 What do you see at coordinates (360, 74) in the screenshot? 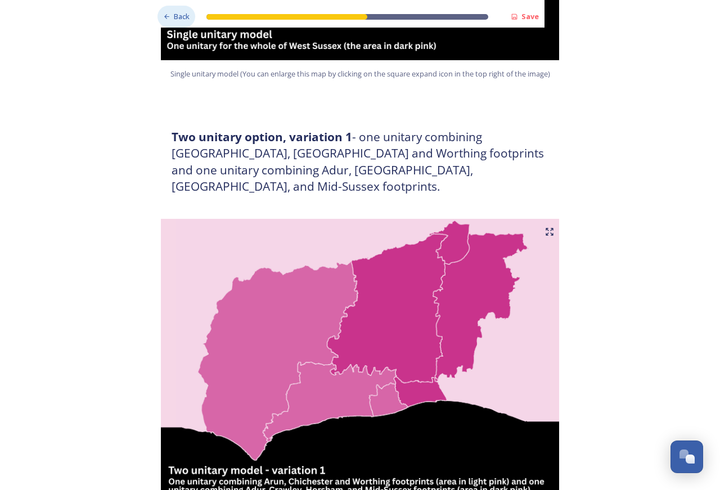
I see `span: Single unitary model (You can enlarge this map by clicking on the square expand icon in the top r...` at bounding box center [360, 74].